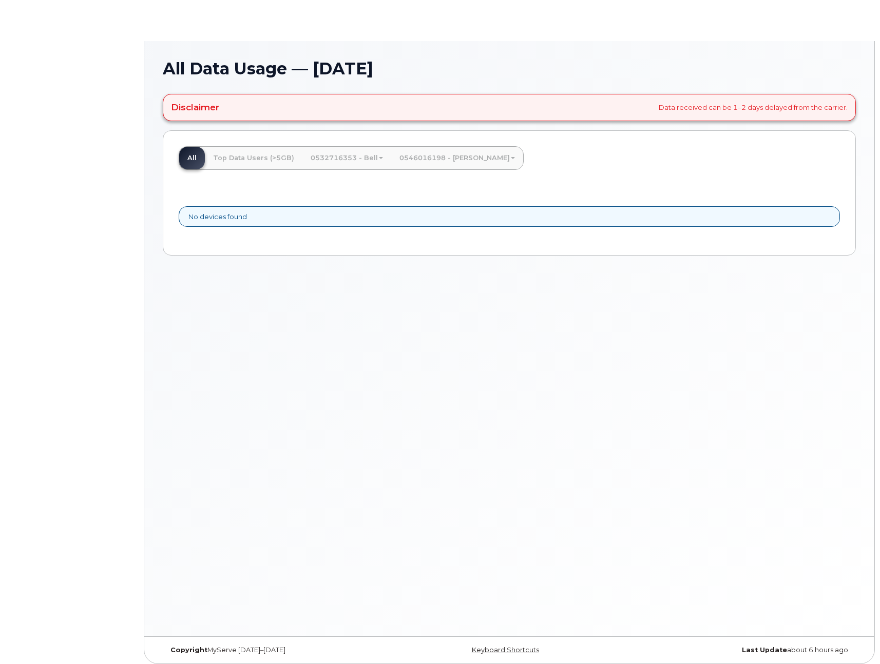 Image resolution: width=880 pixels, height=664 pixels. What do you see at coordinates (765, 650) in the screenshot?
I see `strong: Last Update` at bounding box center [765, 650].